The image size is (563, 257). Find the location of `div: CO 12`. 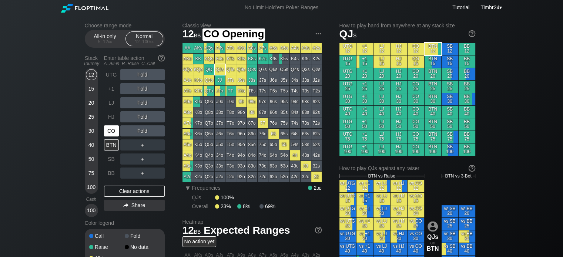

div: CO 12 is located at coordinates (416, 49).